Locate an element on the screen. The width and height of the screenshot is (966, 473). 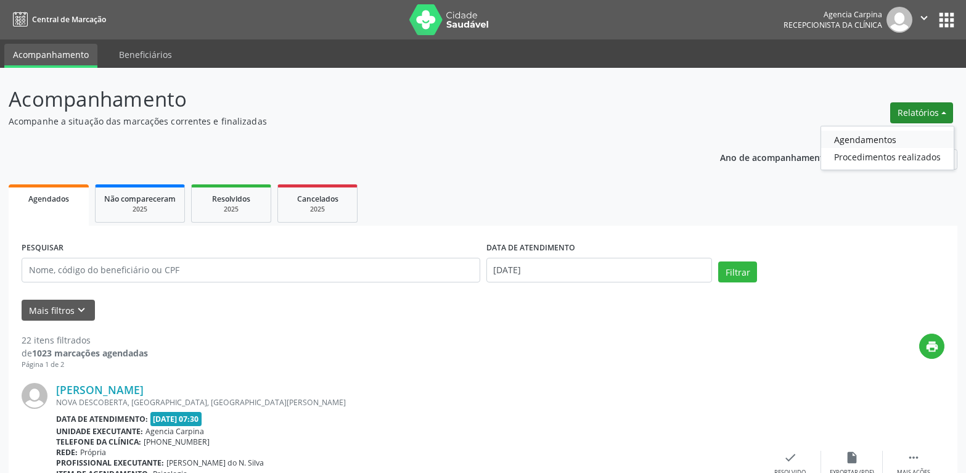
i: check is located at coordinates (790, 457).